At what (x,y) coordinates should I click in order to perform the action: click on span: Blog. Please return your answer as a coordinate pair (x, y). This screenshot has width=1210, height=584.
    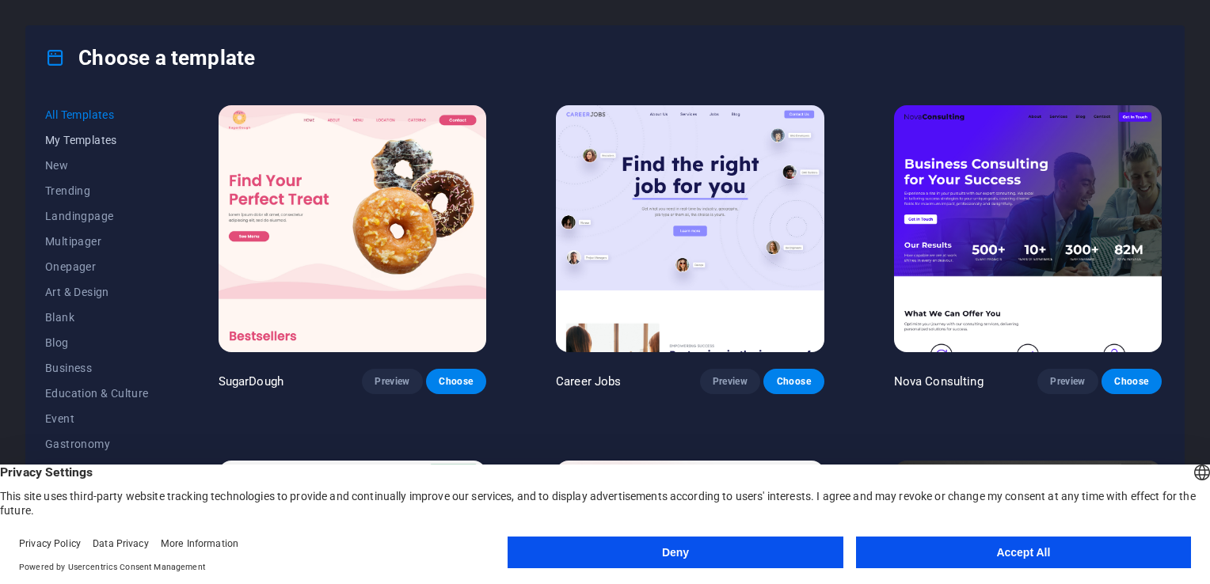
    Looking at the image, I should click on (97, 343).